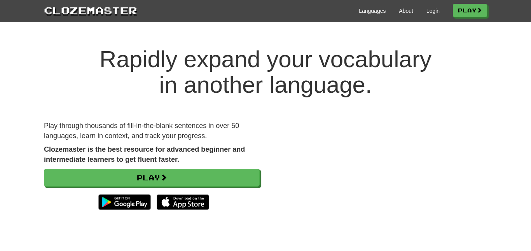 The width and height of the screenshot is (531, 251). Describe the element at coordinates (152, 131) in the screenshot. I see `p: Play through thousands of fill-in-the-blank sentences in over 50 languages, learn in context, and...` at that location.